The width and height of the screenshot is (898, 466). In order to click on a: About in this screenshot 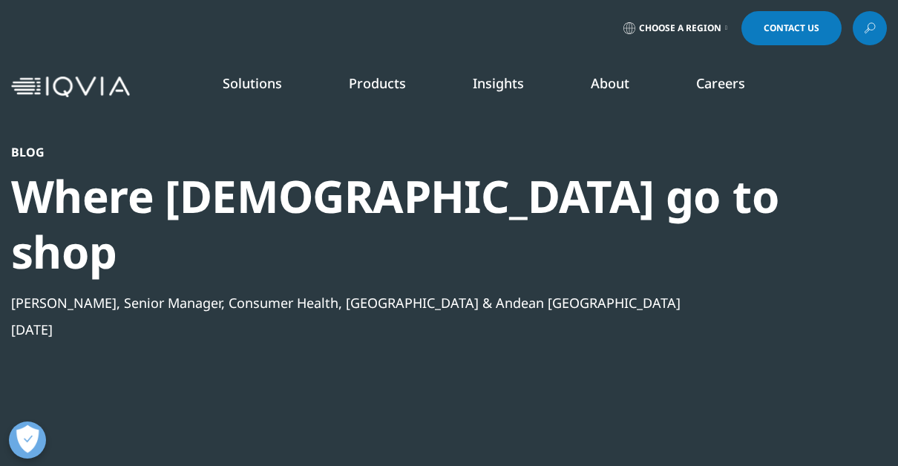, I will do `click(610, 83)`.